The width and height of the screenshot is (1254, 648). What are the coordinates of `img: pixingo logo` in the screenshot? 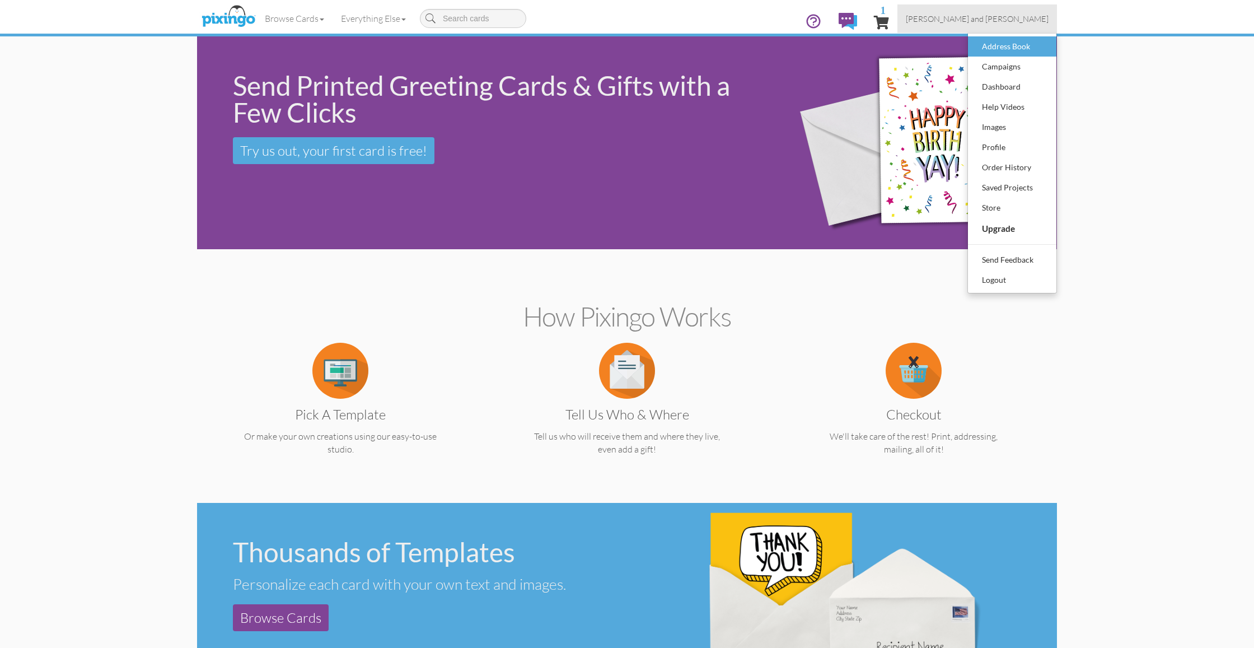 It's located at (228, 17).